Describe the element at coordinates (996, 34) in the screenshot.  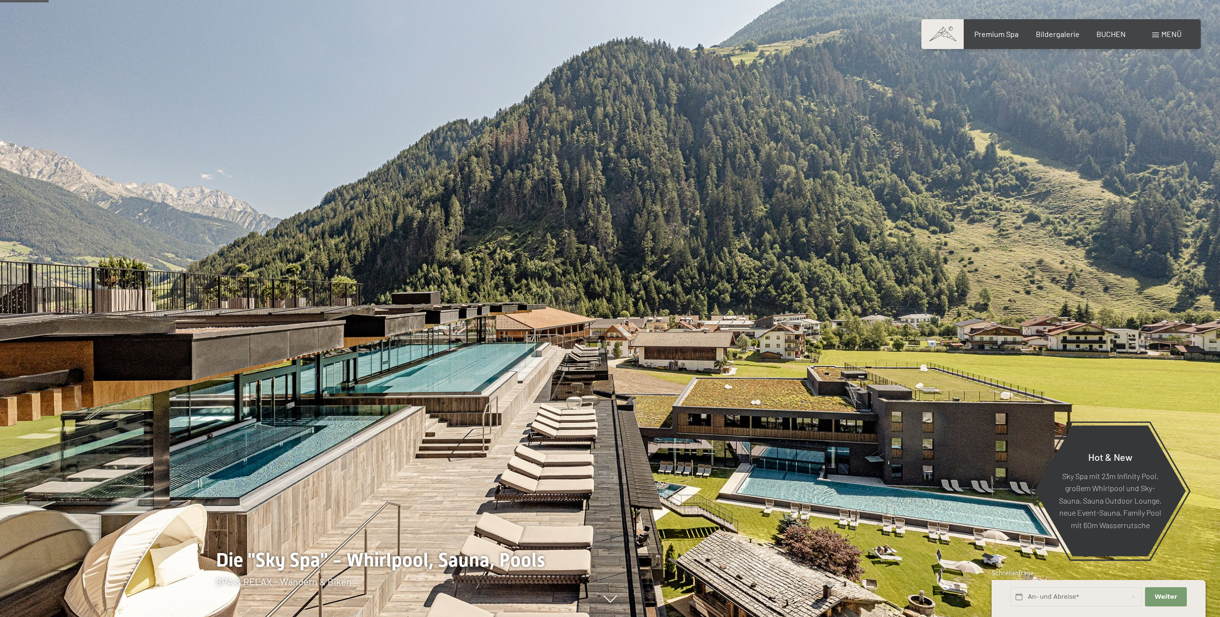
I see `span: Premium Spa` at that location.